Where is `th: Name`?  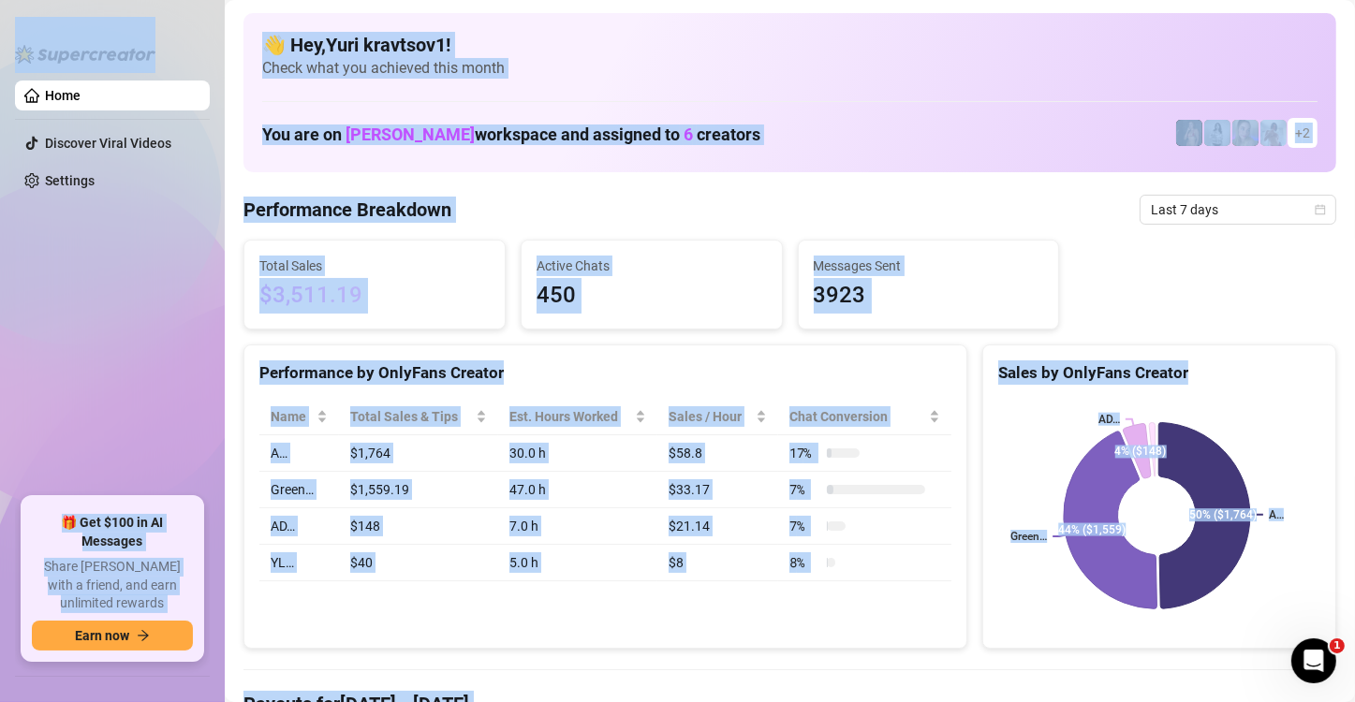
th: Name is located at coordinates (299, 417).